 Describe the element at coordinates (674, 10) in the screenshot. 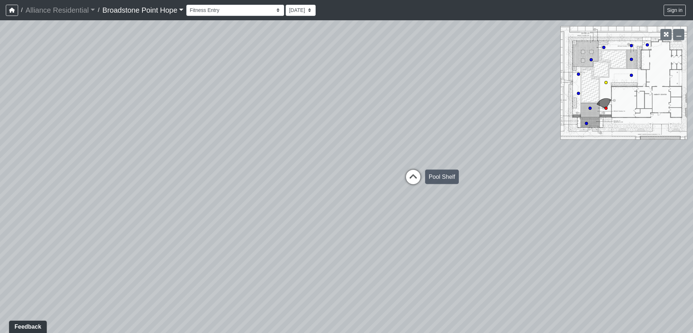

I see `button: Sign in` at that location.